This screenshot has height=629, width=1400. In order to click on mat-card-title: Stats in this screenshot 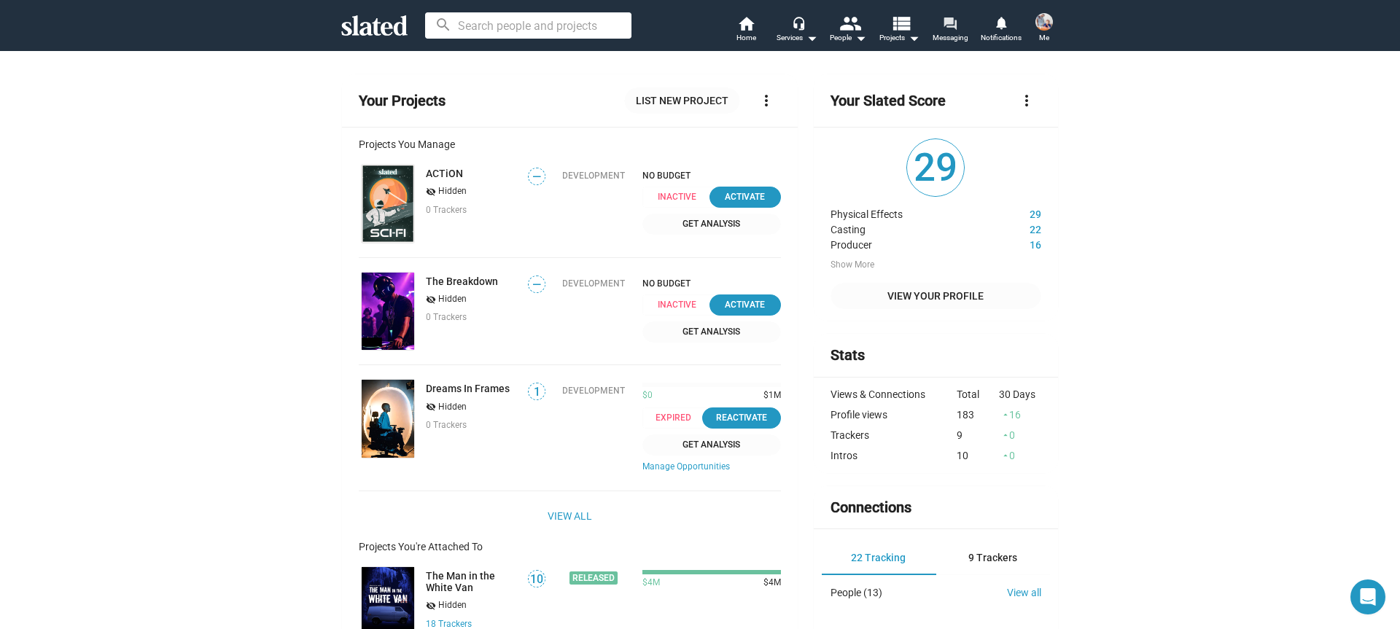, I will do `click(847, 355)`.